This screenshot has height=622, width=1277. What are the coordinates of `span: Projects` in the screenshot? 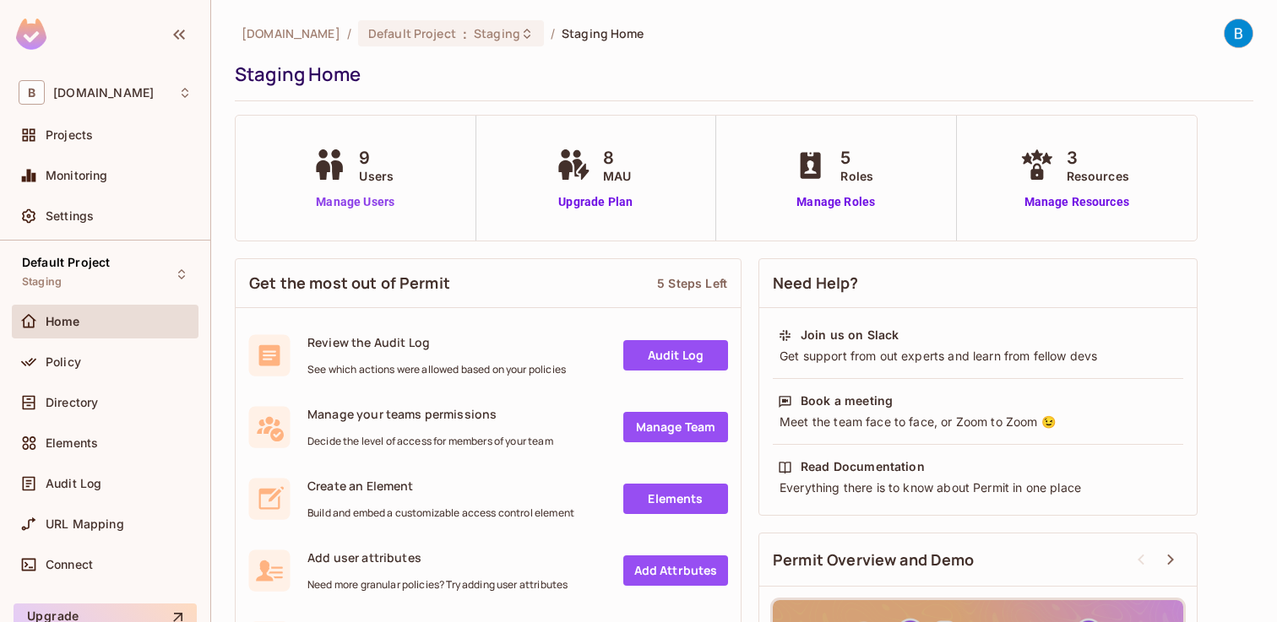 It's located at (69, 135).